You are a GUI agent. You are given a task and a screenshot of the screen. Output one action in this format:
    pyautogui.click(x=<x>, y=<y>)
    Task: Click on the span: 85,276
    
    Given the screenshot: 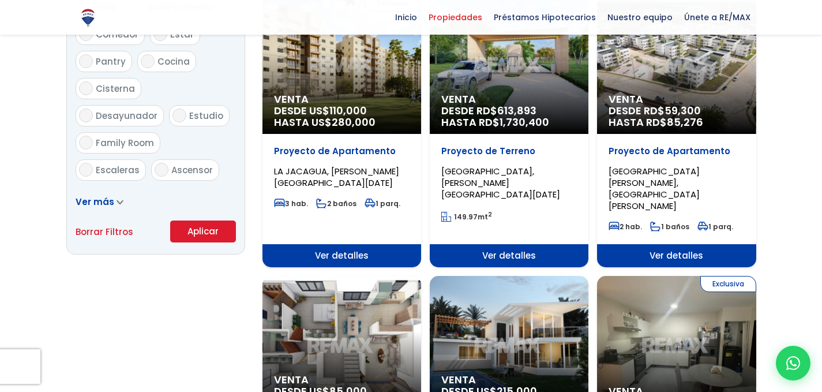 What is the action you would take?
    pyautogui.click(x=685, y=122)
    